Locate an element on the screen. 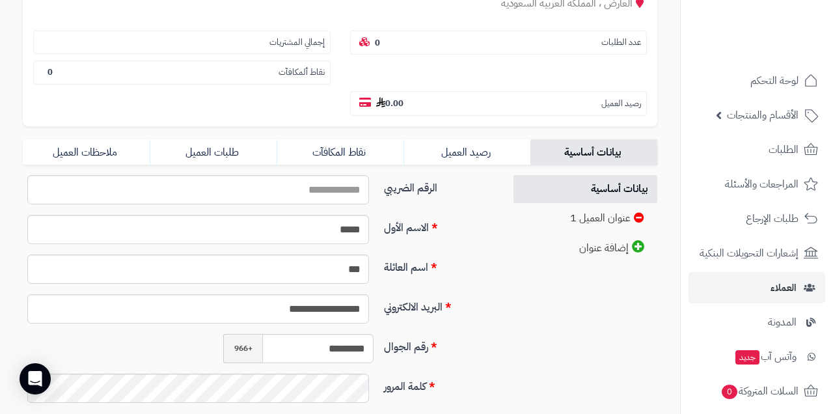  label: رقم الجوال is located at coordinates (439, 344).